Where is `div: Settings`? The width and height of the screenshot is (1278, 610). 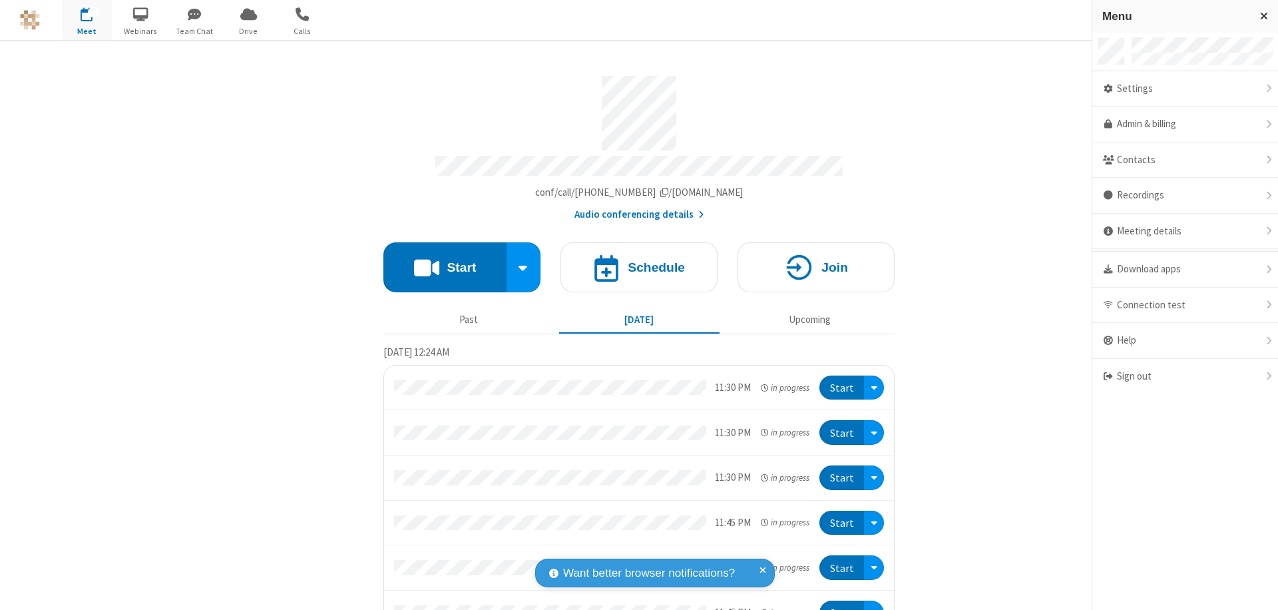 div: Settings is located at coordinates (1184, 89).